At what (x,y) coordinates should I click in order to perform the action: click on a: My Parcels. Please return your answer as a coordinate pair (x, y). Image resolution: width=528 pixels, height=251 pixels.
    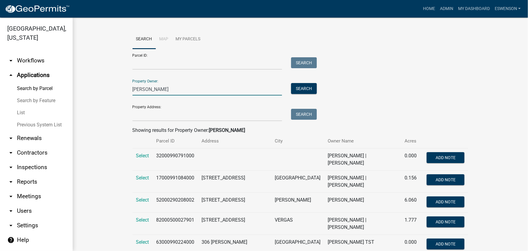
    Looking at the image, I should click on (188, 39).